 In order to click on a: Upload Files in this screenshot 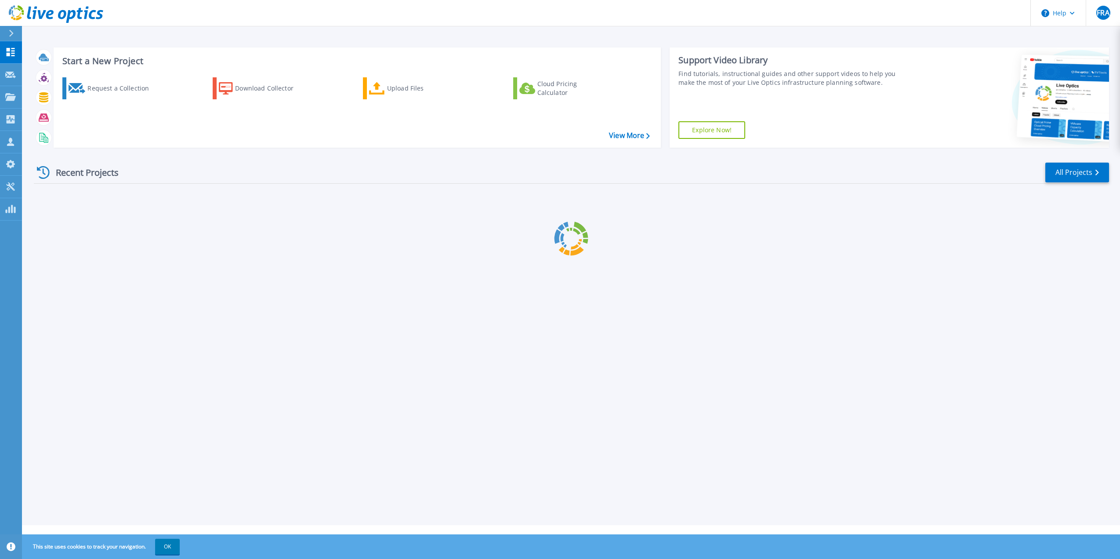, I will do `click(412, 88)`.